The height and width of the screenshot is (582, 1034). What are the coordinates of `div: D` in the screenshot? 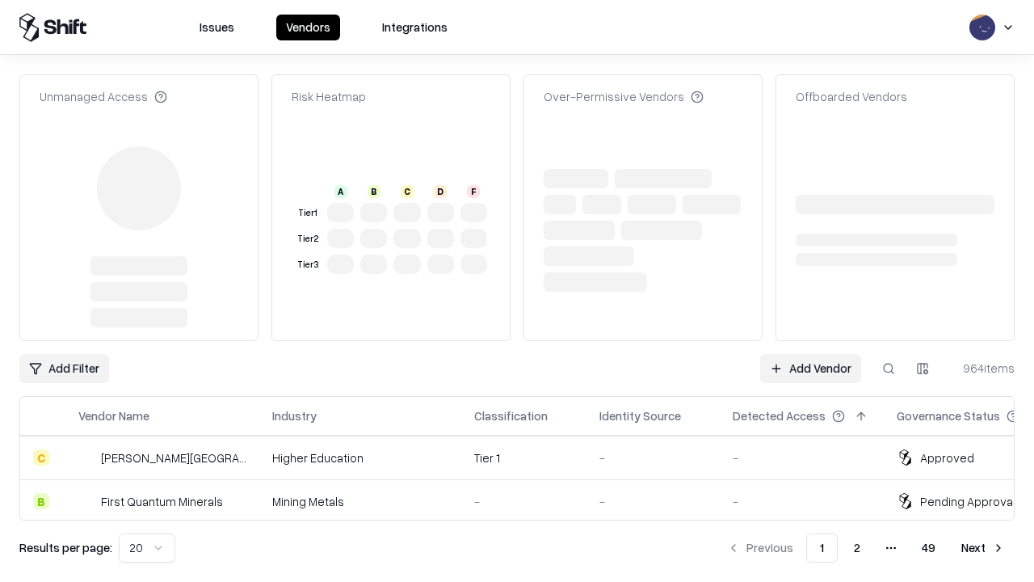 It's located at (440, 192).